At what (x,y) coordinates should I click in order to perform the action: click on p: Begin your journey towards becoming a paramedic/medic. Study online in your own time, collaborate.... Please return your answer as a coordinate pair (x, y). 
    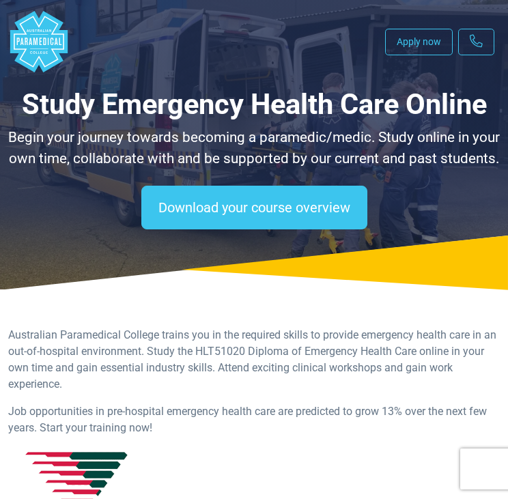
    Looking at the image, I should click on (254, 148).